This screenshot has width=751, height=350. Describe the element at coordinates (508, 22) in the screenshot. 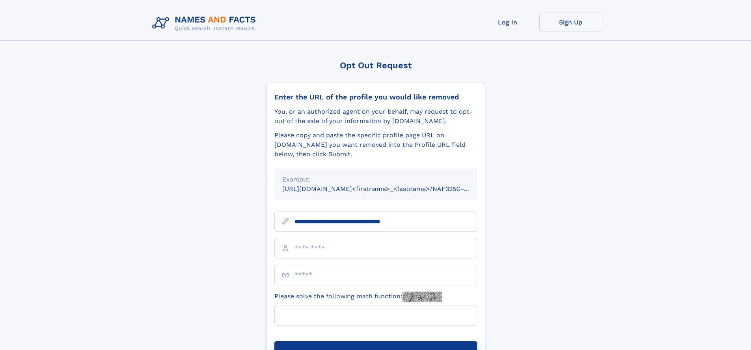

I see `a: Log In` at that location.